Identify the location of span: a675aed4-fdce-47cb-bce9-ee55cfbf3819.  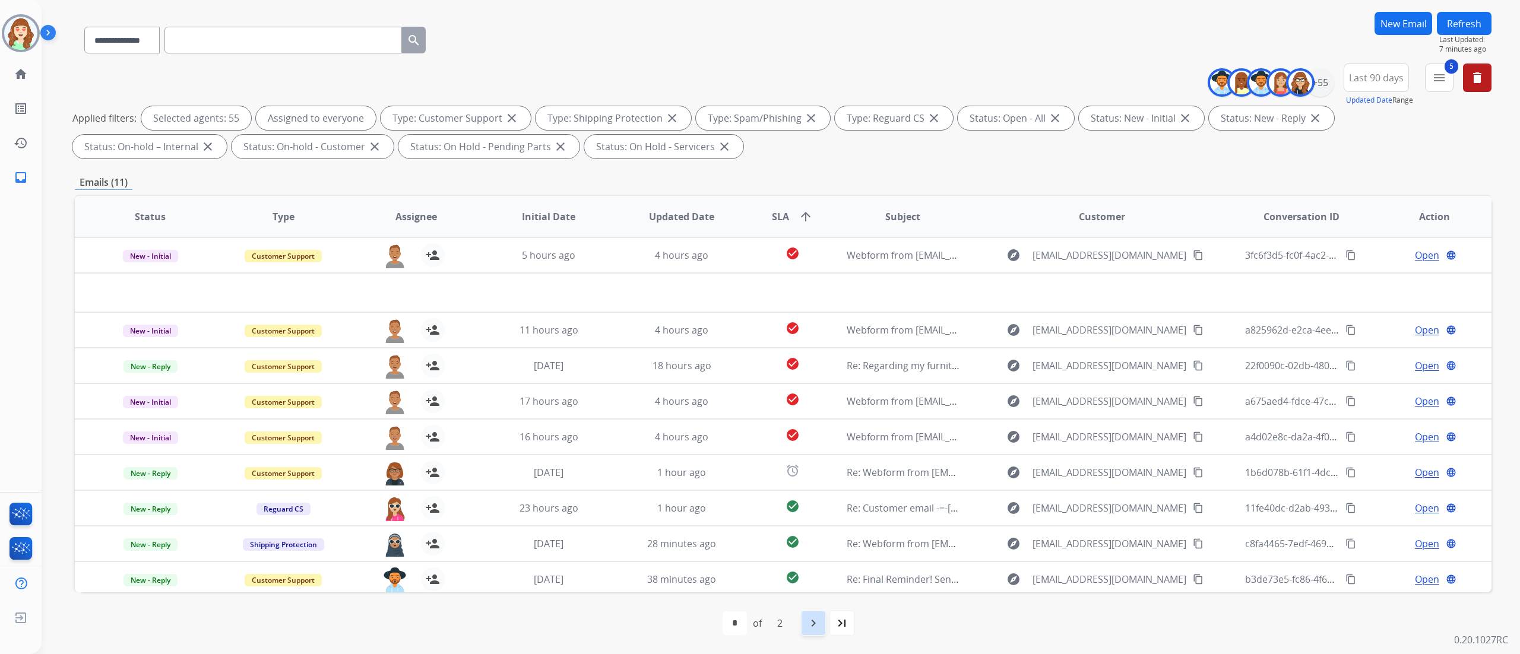
(1333, 401).